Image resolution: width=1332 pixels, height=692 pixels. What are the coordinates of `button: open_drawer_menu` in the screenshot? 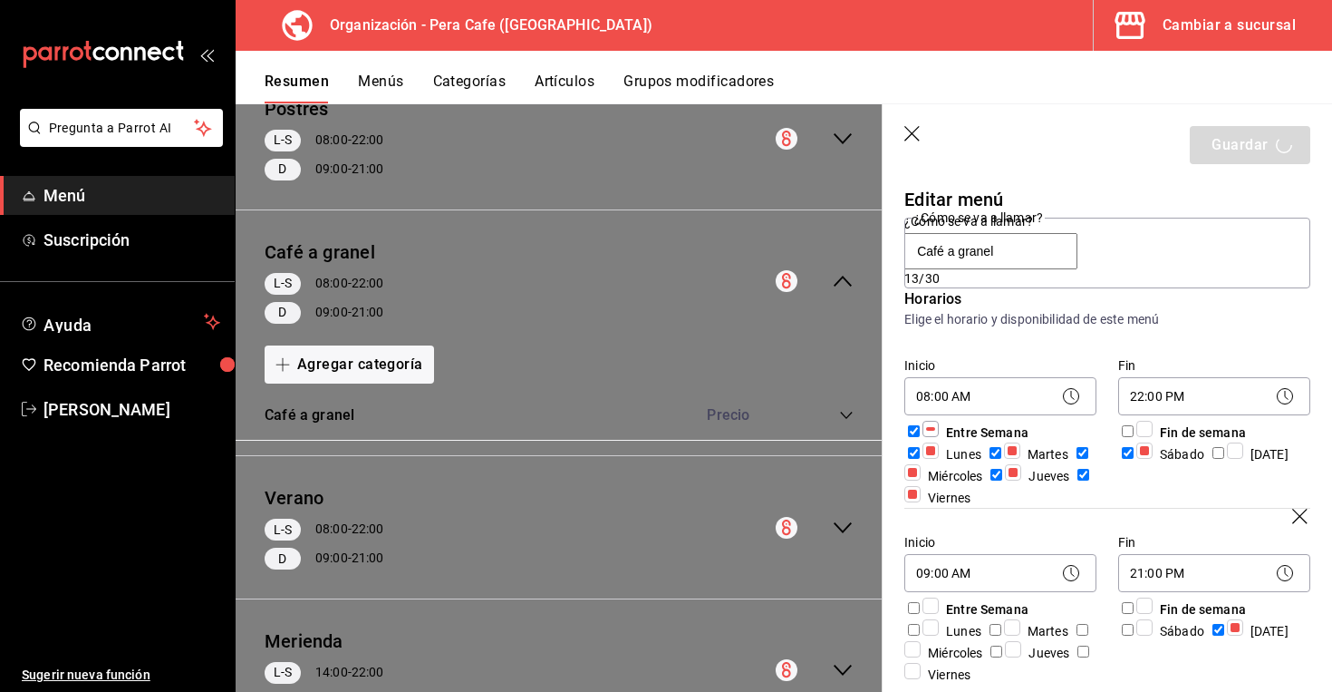 It's located at (207, 54).